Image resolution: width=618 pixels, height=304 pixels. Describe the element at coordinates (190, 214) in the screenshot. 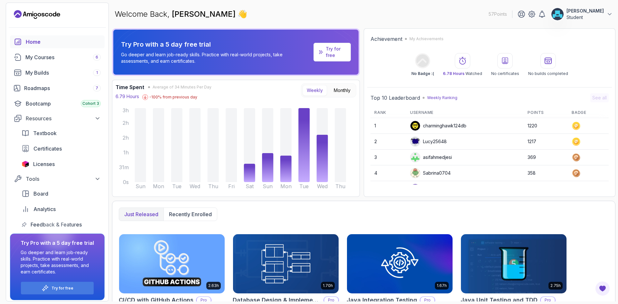

I see `button: Recently enrolled` at that location.